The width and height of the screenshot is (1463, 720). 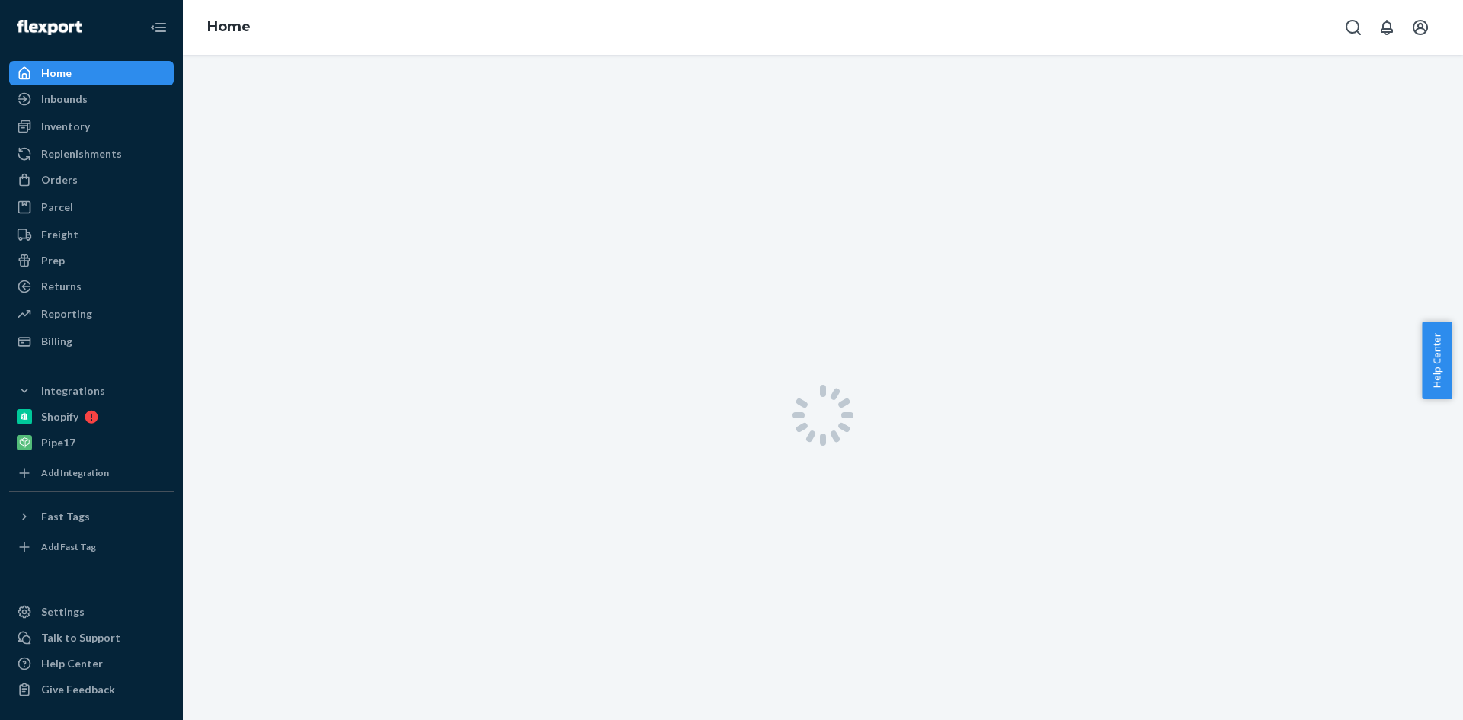 I want to click on div: Add Fast Tag, so click(x=69, y=546).